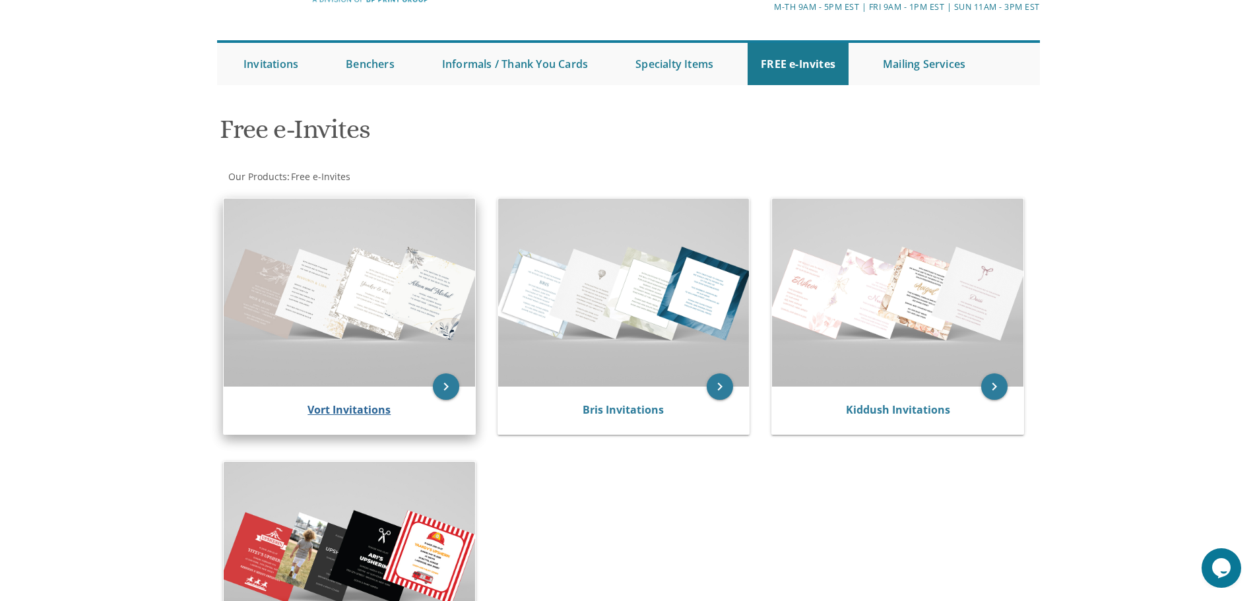 The height and width of the screenshot is (601, 1257). What do you see at coordinates (798, 64) in the screenshot?
I see `a: FREE e-Invites` at bounding box center [798, 64].